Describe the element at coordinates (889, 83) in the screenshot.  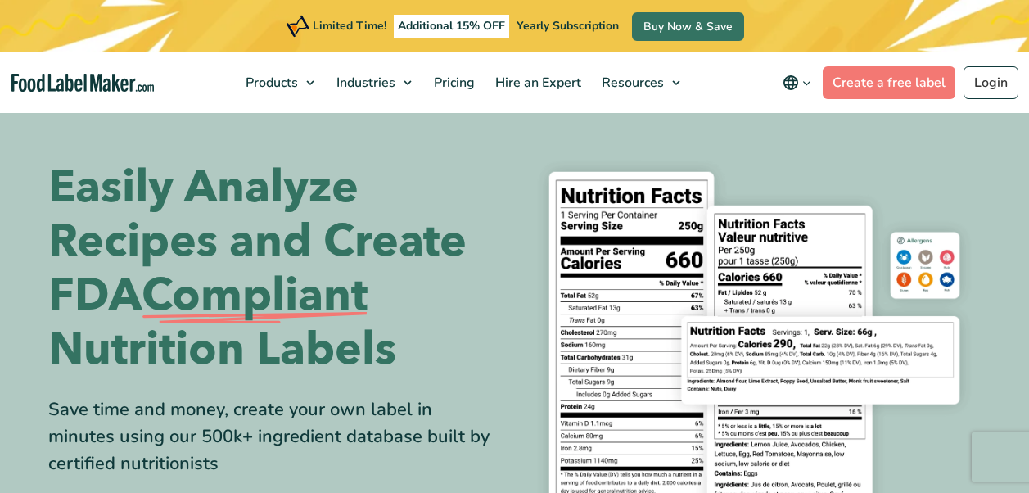
I see `a: Create a free label` at that location.